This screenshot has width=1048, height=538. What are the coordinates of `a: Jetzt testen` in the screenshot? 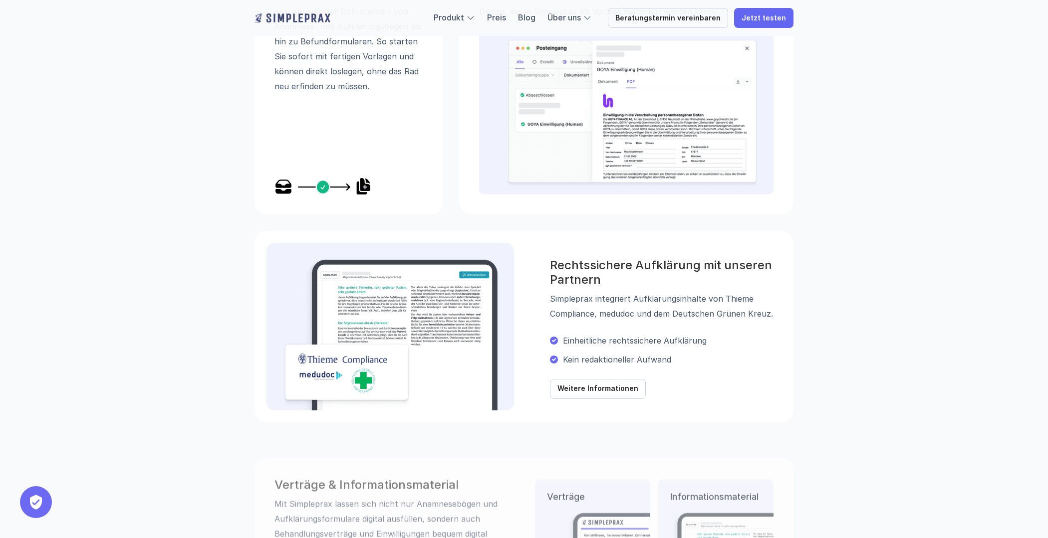 It's located at (763, 18).